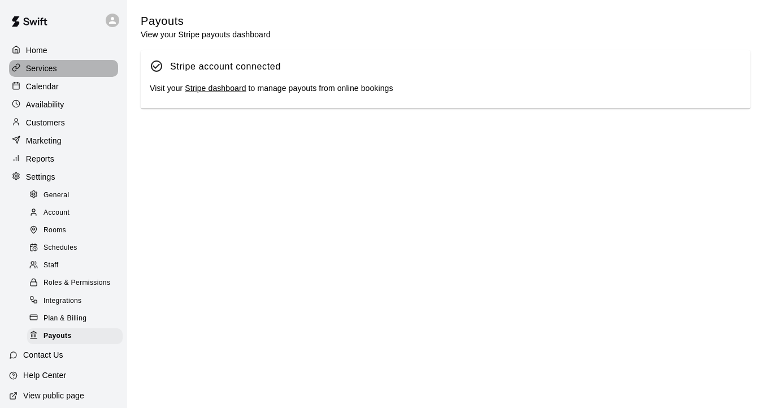 The height and width of the screenshot is (408, 764). What do you see at coordinates (37, 50) in the screenshot?
I see `p: Home` at bounding box center [37, 50].